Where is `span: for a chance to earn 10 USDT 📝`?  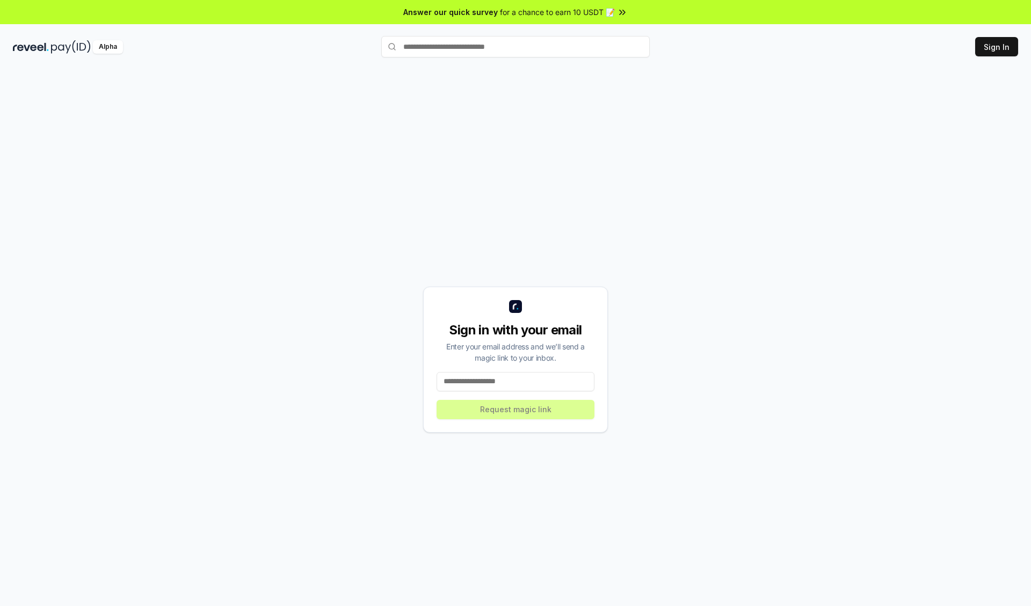 span: for a chance to earn 10 USDT 📝 is located at coordinates (557, 12).